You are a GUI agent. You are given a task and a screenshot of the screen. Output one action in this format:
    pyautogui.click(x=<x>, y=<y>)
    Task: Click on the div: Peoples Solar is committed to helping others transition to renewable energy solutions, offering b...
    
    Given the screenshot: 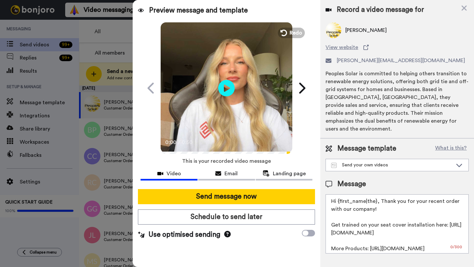 What is the action you would take?
    pyautogui.click(x=397, y=101)
    